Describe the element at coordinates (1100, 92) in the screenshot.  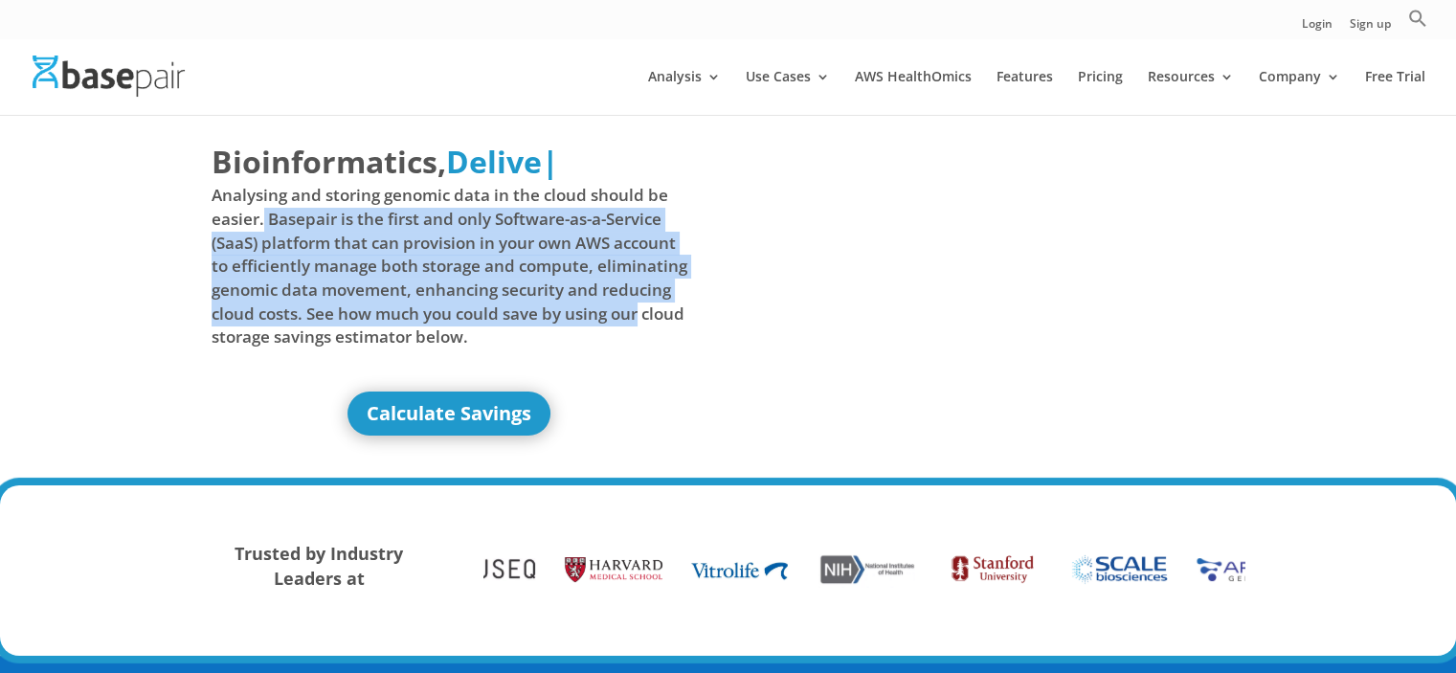
I see `a: Pricing` at that location.